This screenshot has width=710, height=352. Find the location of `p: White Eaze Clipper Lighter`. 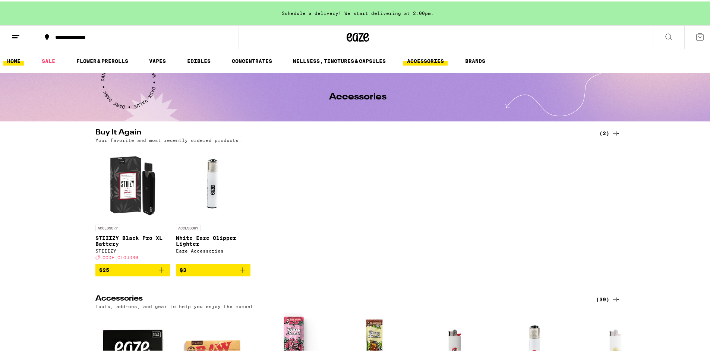

p: White Eaze Clipper Lighter is located at coordinates (213, 240).